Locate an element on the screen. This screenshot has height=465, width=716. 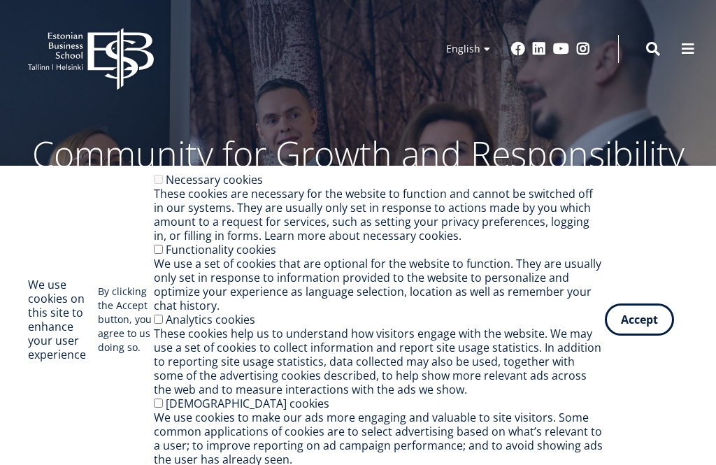
button: Accept is located at coordinates (639, 320).